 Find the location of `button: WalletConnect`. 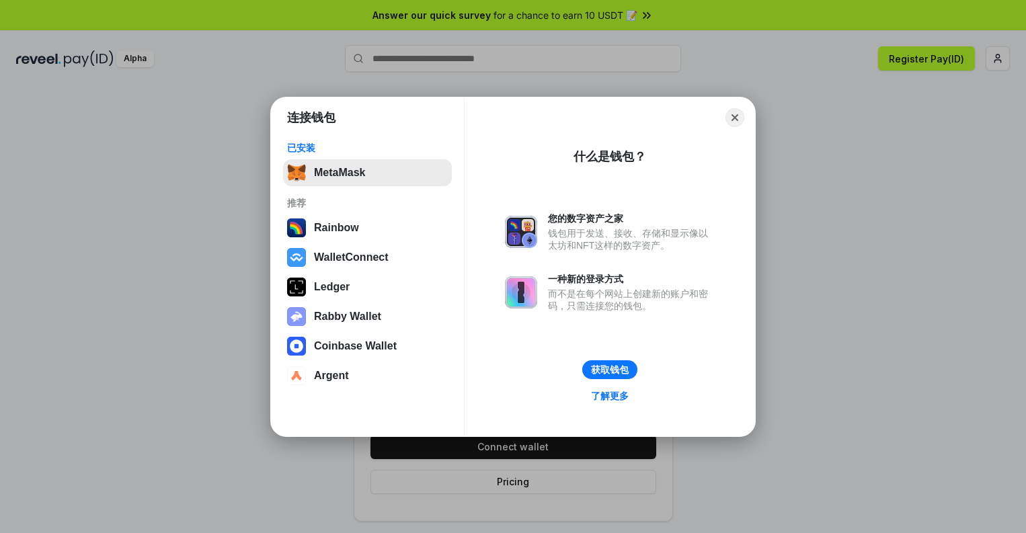

button: WalletConnect is located at coordinates (367, 258).